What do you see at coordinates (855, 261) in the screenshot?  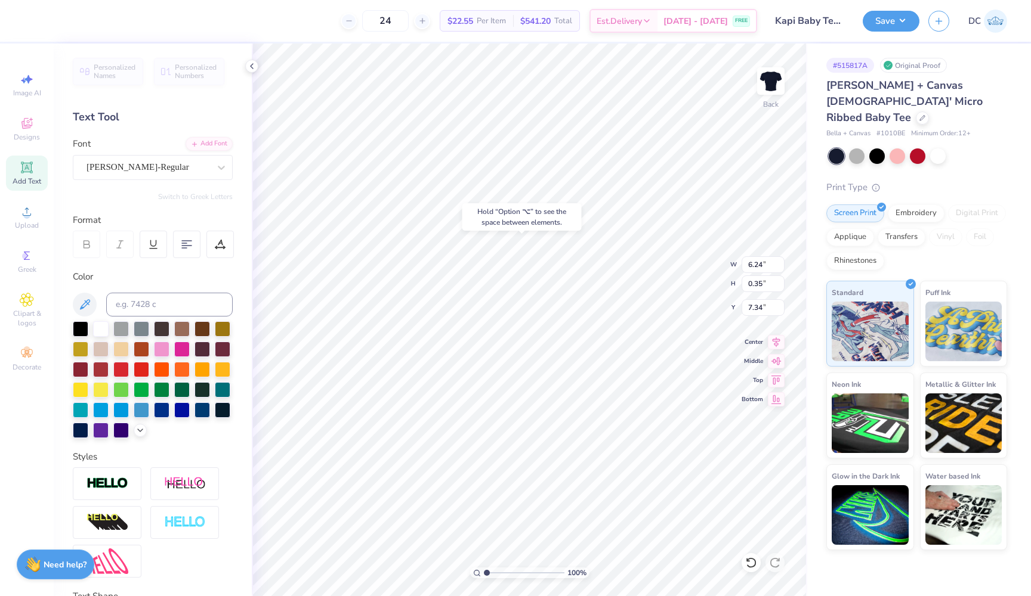 I see `div: Rhinestones` at bounding box center [855, 261].